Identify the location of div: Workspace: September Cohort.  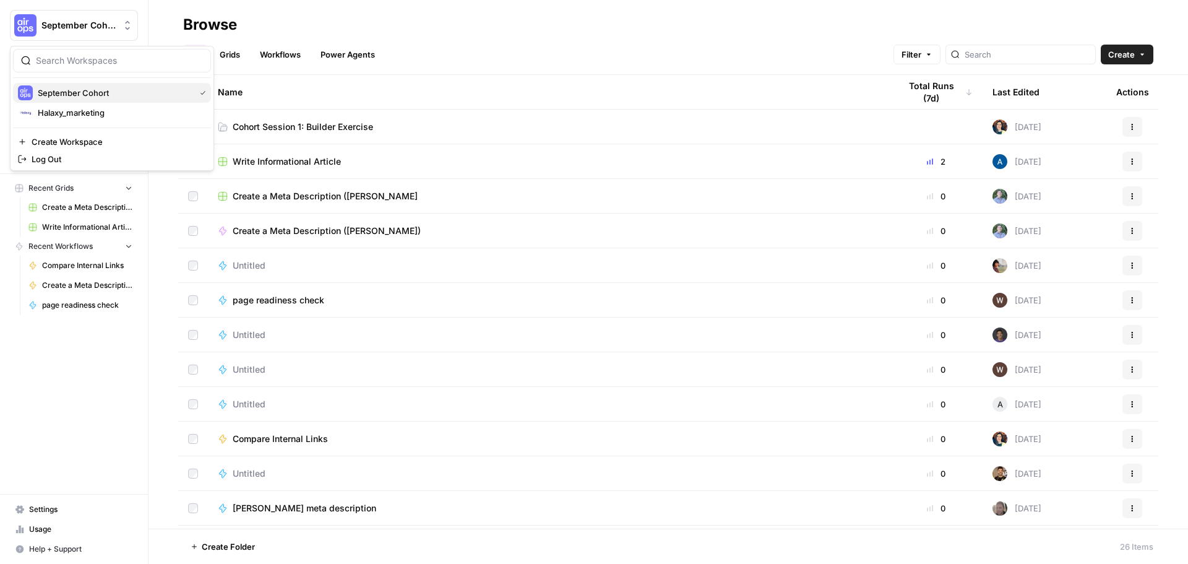
(112, 108).